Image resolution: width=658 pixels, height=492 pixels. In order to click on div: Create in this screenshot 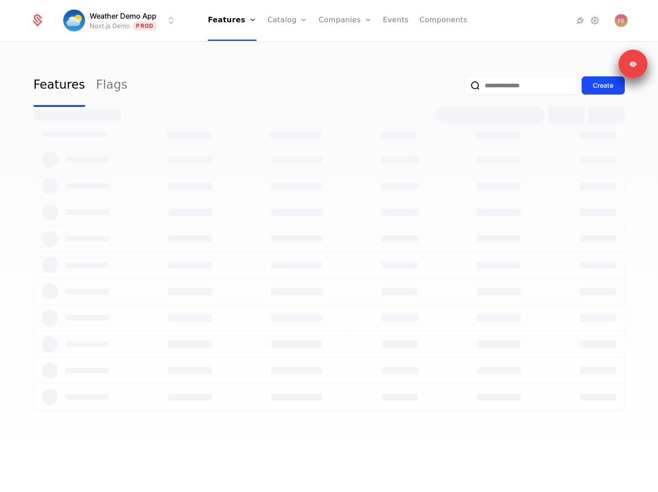, I will do `click(603, 86)`.